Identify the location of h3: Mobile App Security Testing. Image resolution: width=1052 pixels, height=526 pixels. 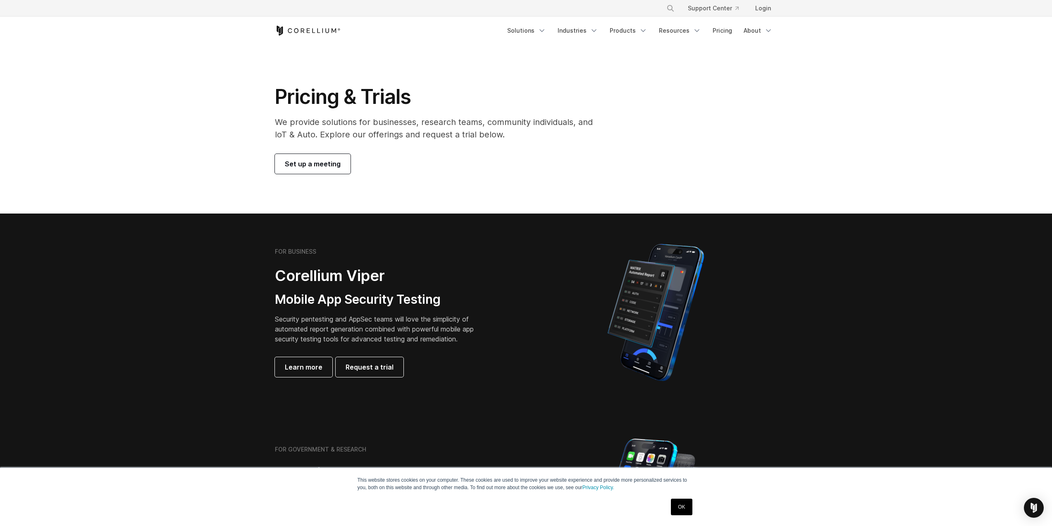
(381, 299).